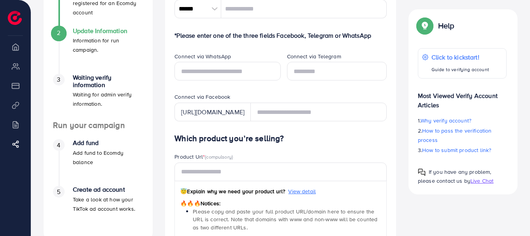  What do you see at coordinates (58, 79) in the screenshot?
I see `span: 3` at bounding box center [58, 79].